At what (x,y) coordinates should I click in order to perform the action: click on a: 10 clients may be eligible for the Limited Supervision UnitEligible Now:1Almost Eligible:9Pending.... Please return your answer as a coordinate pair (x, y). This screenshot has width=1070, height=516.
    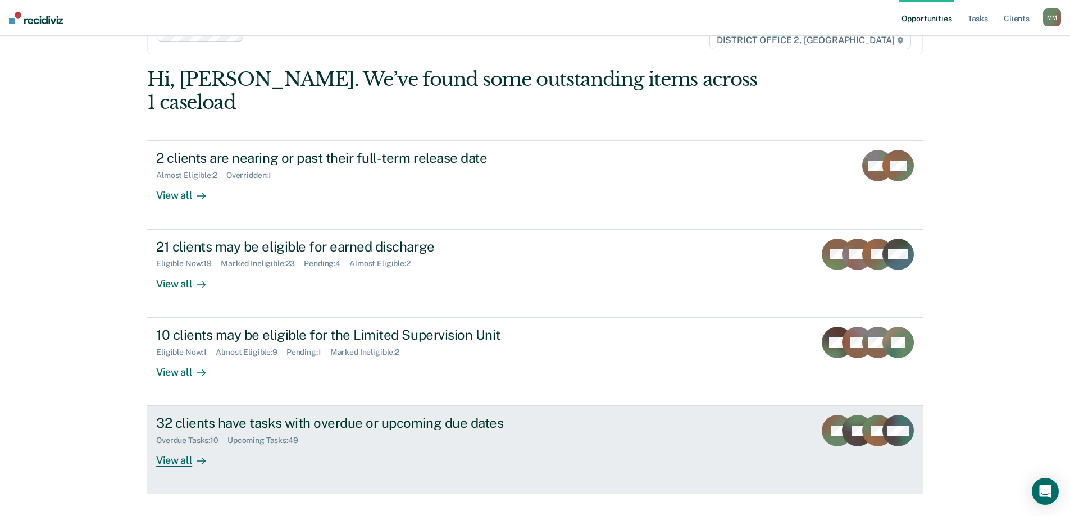
    Looking at the image, I should click on (535, 362).